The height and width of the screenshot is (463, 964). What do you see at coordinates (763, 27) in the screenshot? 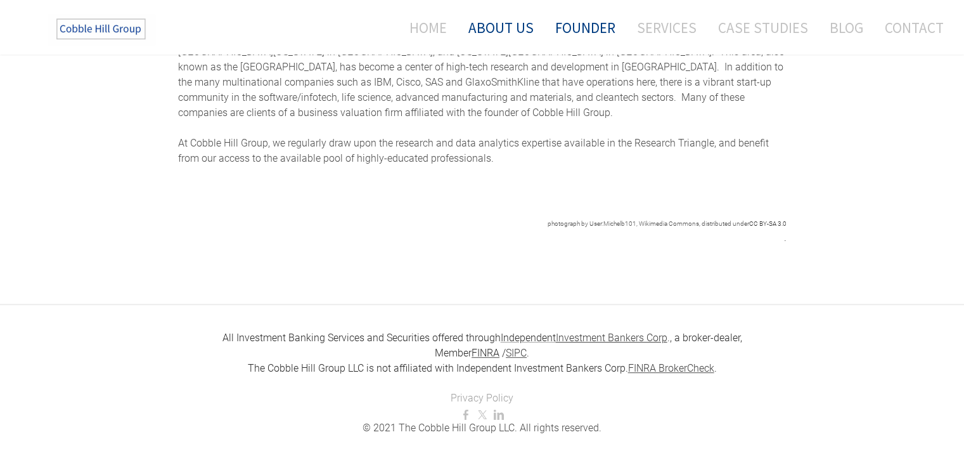
I see `a: Case Studies` at bounding box center [763, 27].